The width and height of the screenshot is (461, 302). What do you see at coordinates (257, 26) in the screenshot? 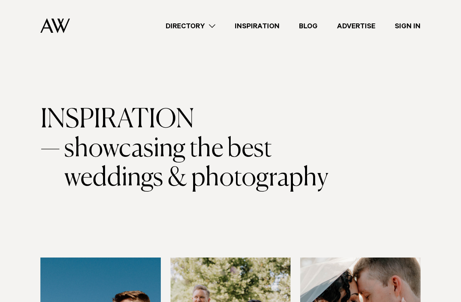
I see `a: Inspiration` at bounding box center [257, 26].